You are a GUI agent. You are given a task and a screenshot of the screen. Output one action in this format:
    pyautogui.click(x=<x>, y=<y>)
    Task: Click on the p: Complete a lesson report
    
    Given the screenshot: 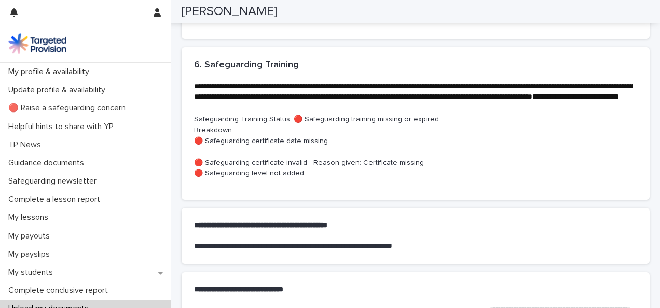 What is the action you would take?
    pyautogui.click(x=56, y=199)
    